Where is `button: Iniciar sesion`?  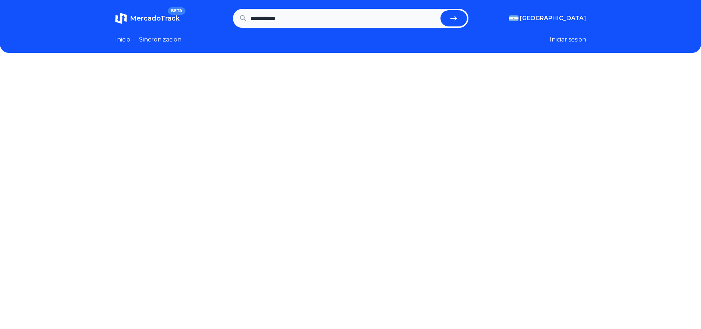
button: Iniciar sesion is located at coordinates (567, 40).